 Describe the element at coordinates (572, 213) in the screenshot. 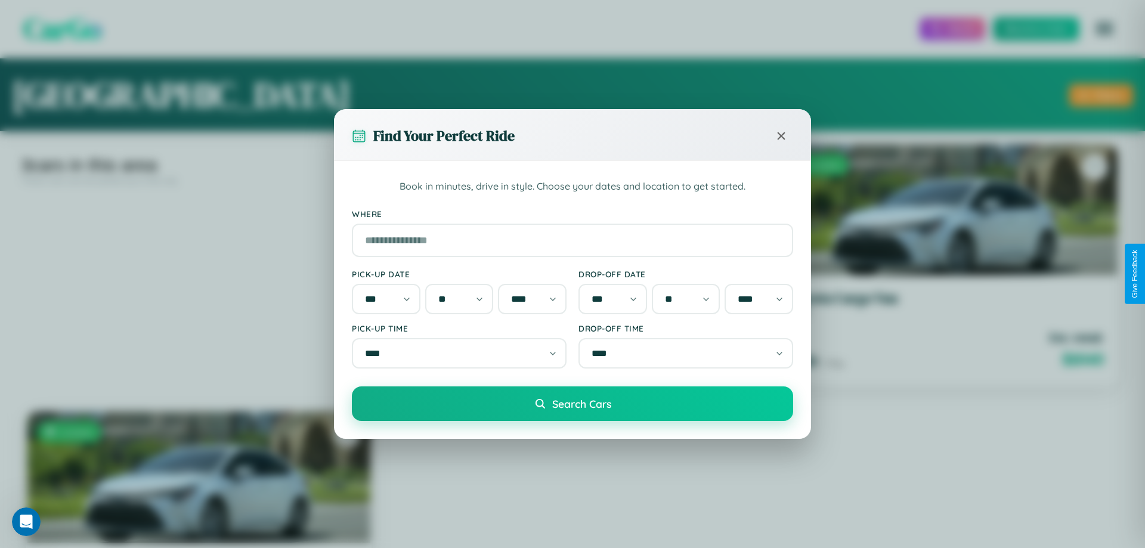

I see `label: Where` at that location.